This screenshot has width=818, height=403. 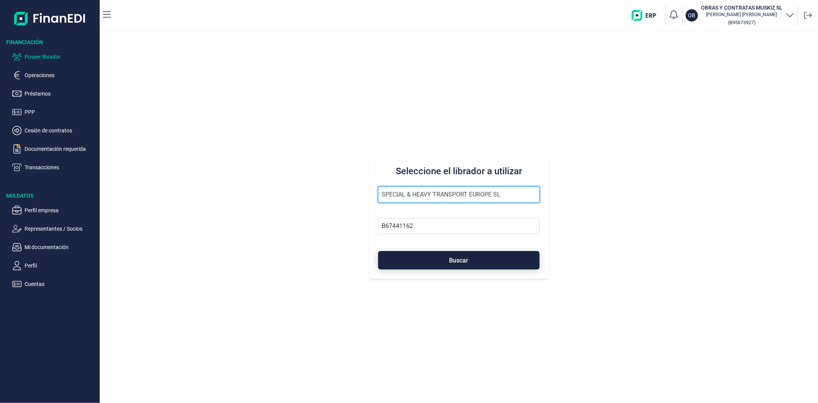 What do you see at coordinates (54, 149) in the screenshot?
I see `button: Documentación requerida` at bounding box center [54, 149].